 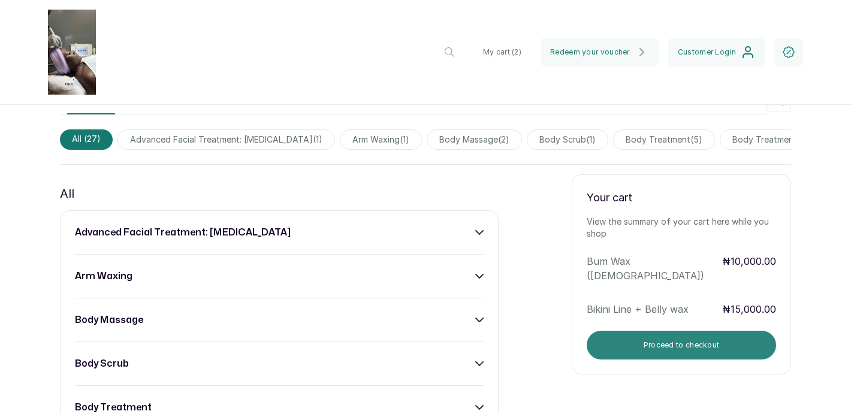 I want to click on span: All (27), so click(x=86, y=140).